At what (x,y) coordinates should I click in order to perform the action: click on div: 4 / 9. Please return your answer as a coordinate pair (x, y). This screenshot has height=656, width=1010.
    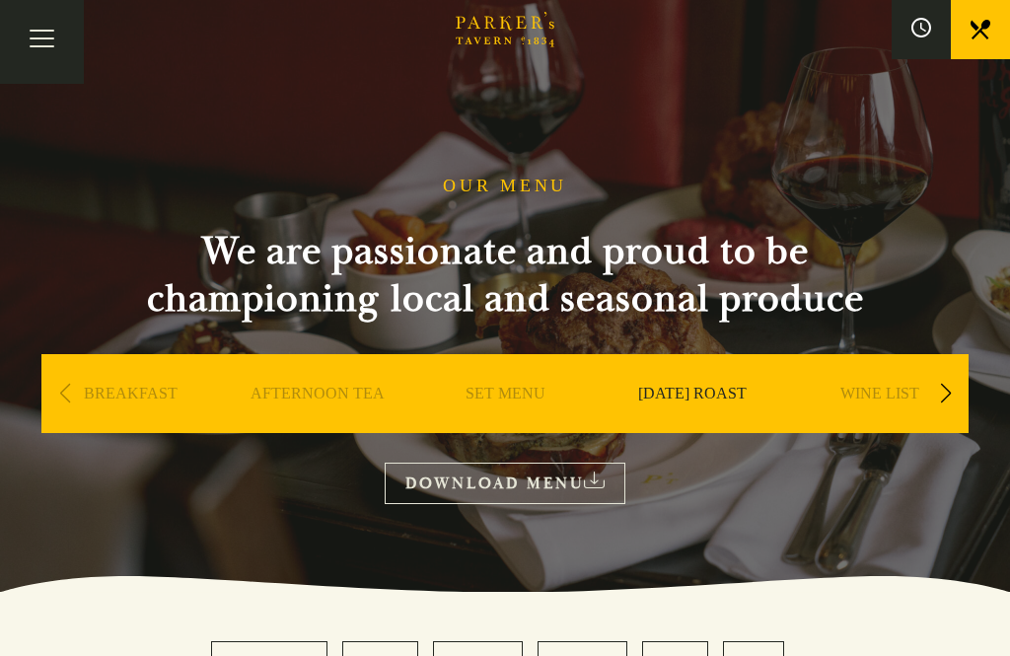
    Looking at the image, I should click on (692, 423).